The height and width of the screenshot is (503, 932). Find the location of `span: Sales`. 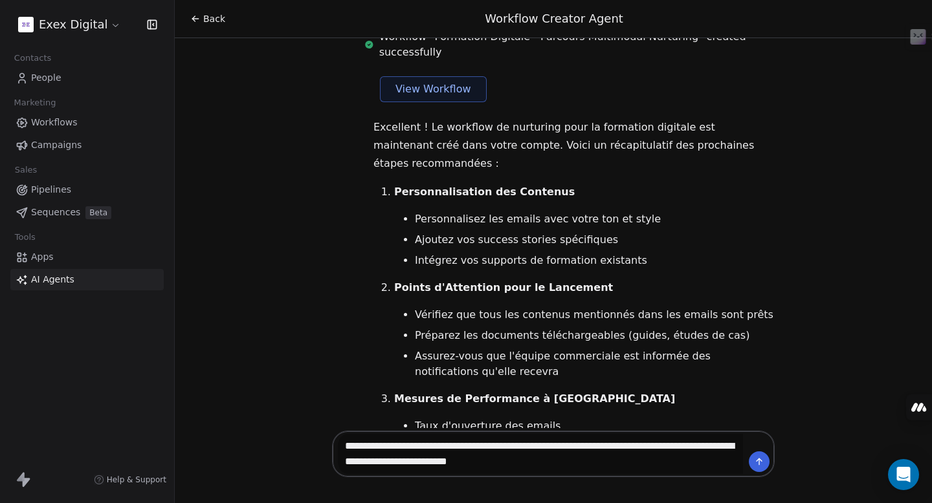

span: Sales is located at coordinates (26, 170).